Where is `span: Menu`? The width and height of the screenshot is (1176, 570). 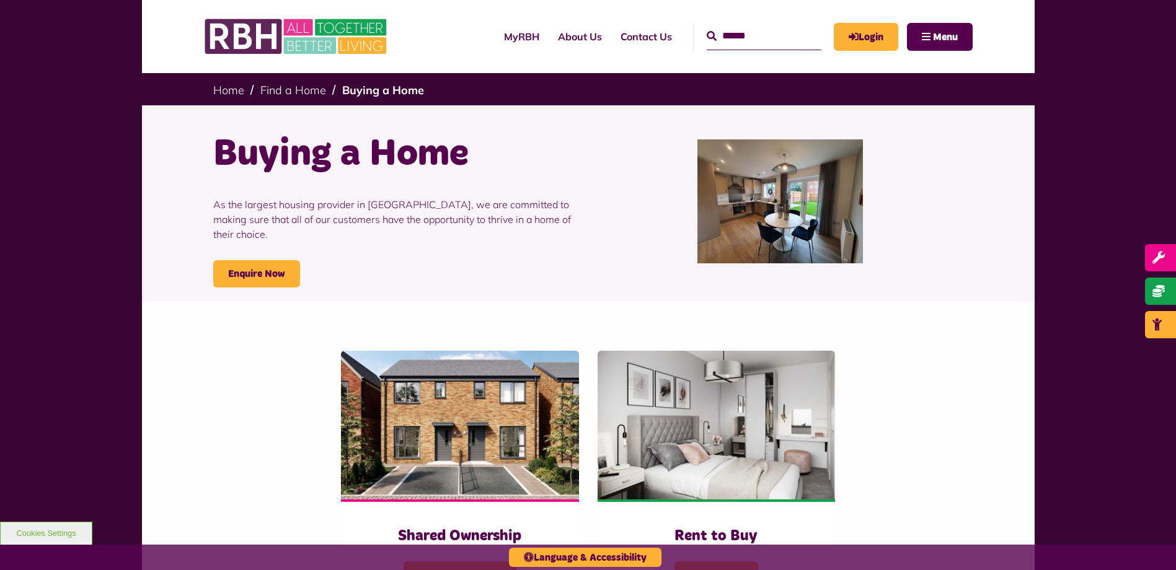
span: Menu is located at coordinates (945, 37).